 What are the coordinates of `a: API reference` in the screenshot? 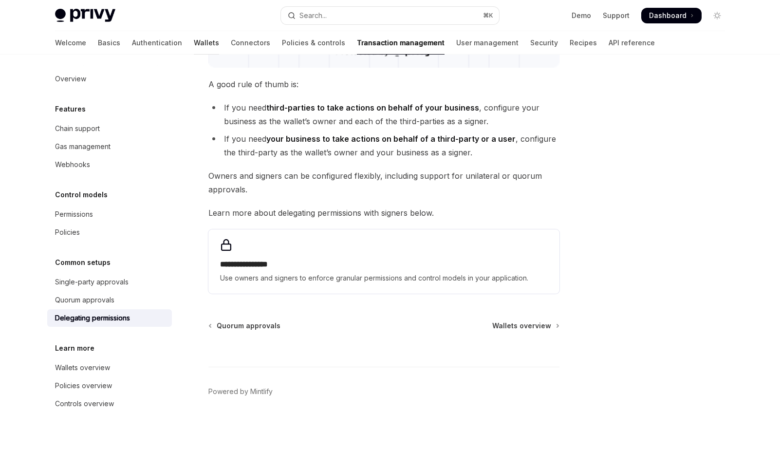 It's located at (631, 43).